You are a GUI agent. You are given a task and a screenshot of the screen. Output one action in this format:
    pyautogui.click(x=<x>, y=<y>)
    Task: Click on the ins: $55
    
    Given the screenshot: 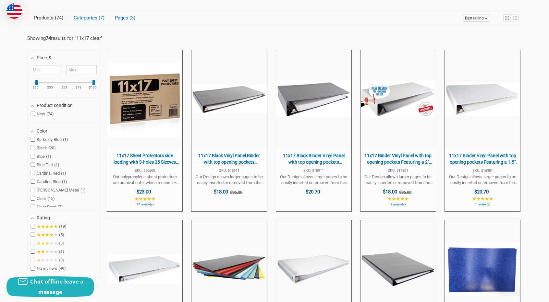 What is the action you would take?
    pyautogui.click(x=64, y=88)
    